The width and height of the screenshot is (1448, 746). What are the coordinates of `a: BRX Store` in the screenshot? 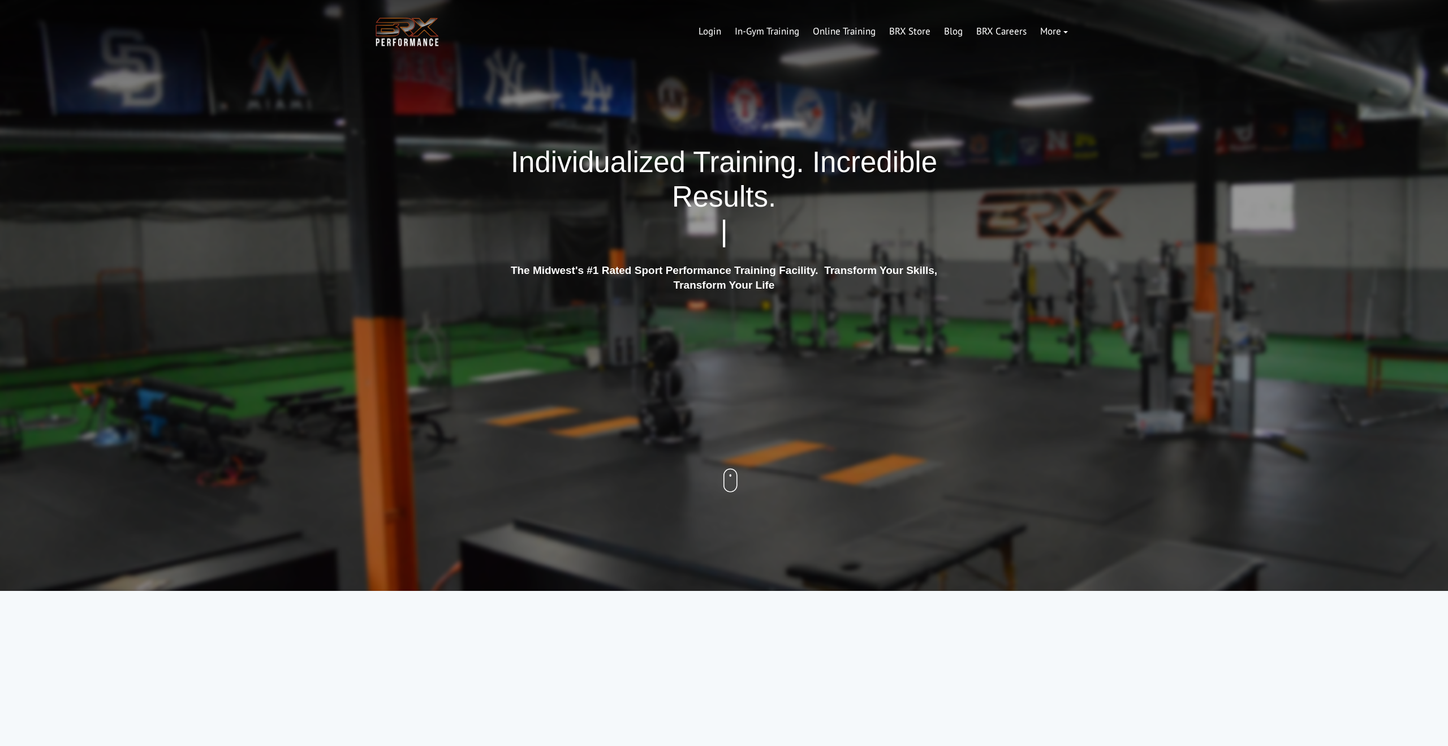 It's located at (910, 32).